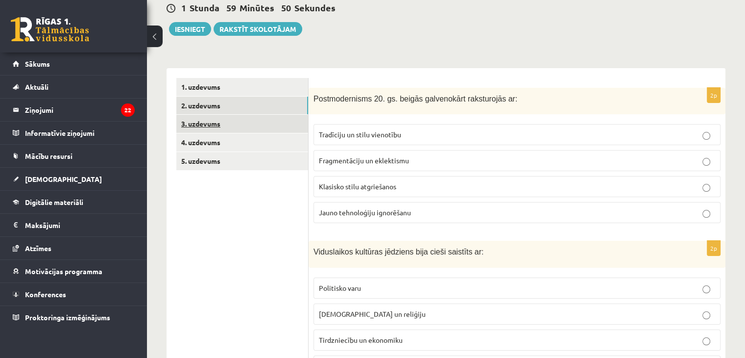 The image size is (745, 358). What do you see at coordinates (54, 202) in the screenshot?
I see `span: Digitālie materiāli` at bounding box center [54, 202].